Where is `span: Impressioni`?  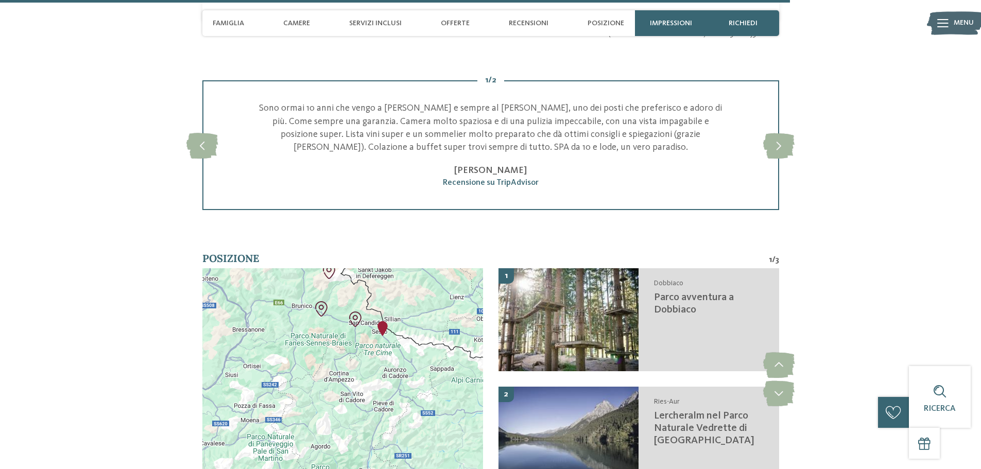 span: Impressioni is located at coordinates (671, 23).